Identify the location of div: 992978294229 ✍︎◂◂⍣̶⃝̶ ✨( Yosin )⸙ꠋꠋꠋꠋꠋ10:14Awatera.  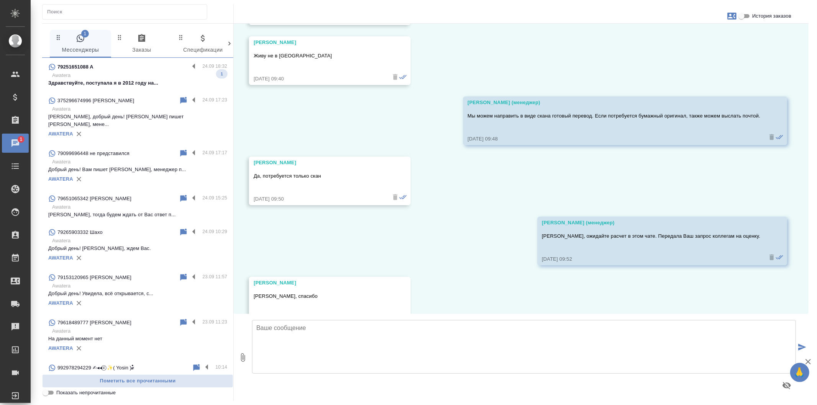
(138, 376).